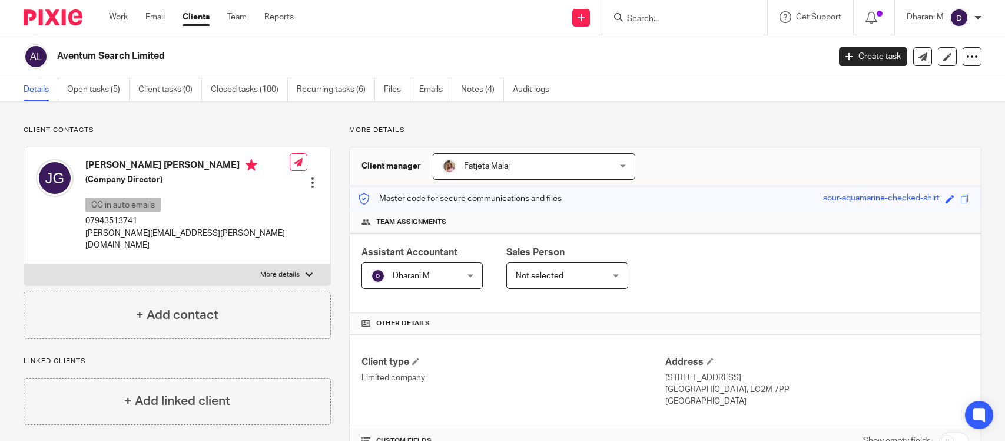 The height and width of the screenshot is (441, 1005). I want to click on img: MicrosoftTeams-image%20(5).png, so click(449, 166).